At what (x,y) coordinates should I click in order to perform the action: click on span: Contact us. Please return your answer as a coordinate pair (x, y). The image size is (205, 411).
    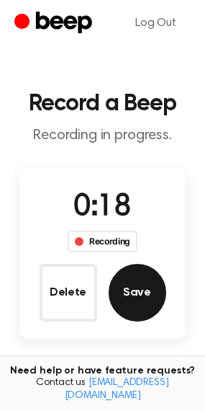
    Looking at the image, I should click on (102, 389).